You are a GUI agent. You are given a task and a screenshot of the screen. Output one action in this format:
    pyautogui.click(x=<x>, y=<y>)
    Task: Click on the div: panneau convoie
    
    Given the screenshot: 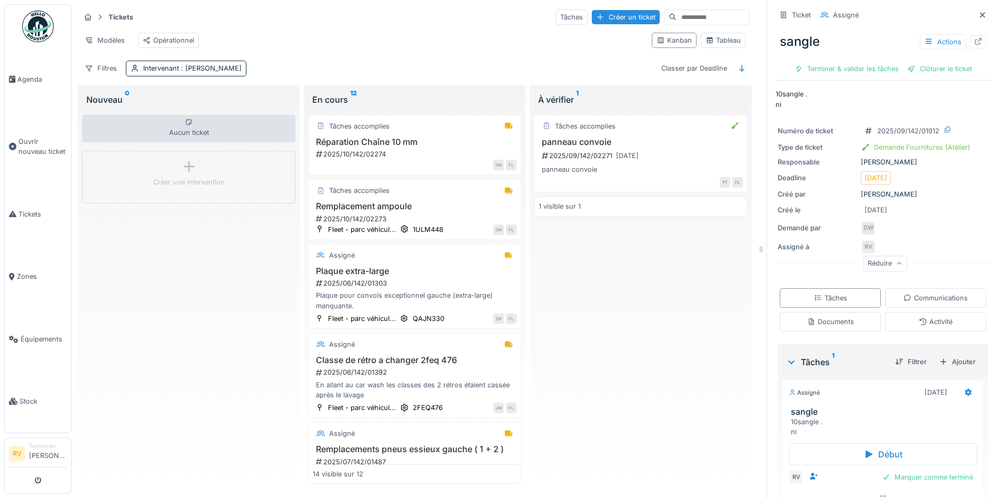 What is the action you would take?
    pyautogui.click(x=640, y=169)
    